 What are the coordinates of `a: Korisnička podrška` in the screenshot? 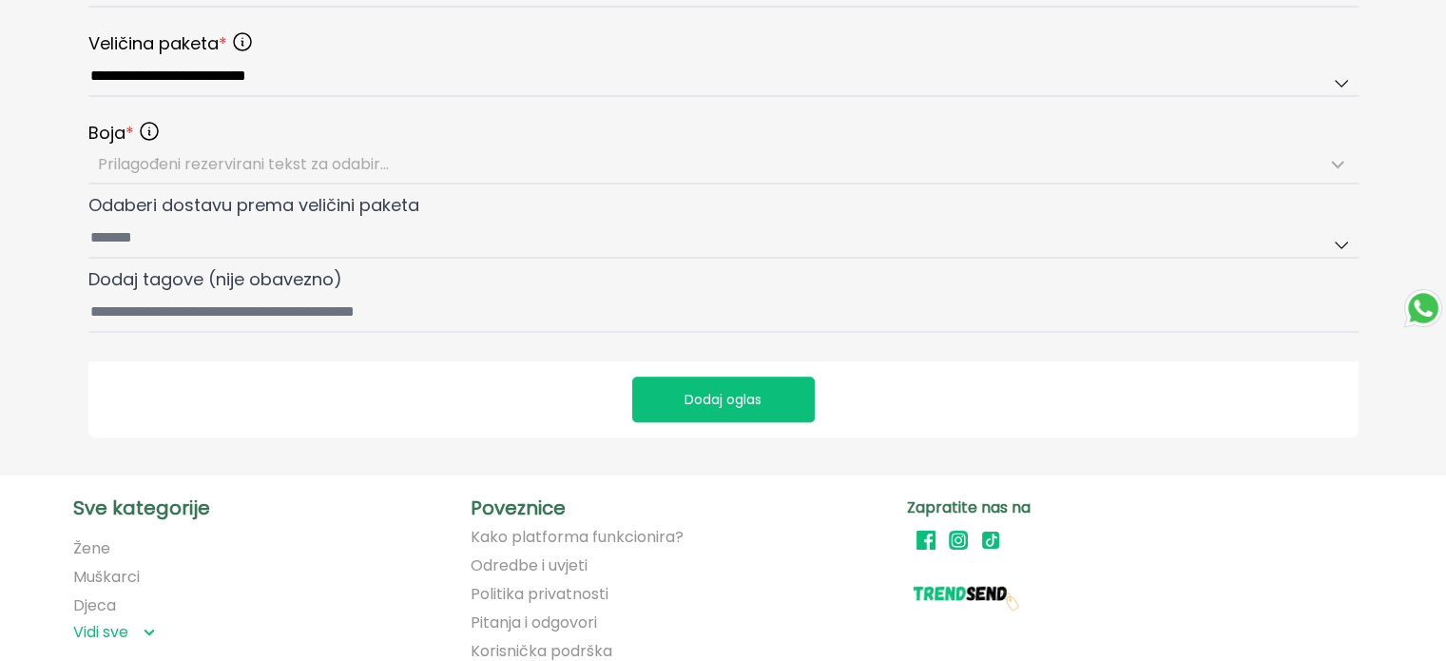 It's located at (541, 651).